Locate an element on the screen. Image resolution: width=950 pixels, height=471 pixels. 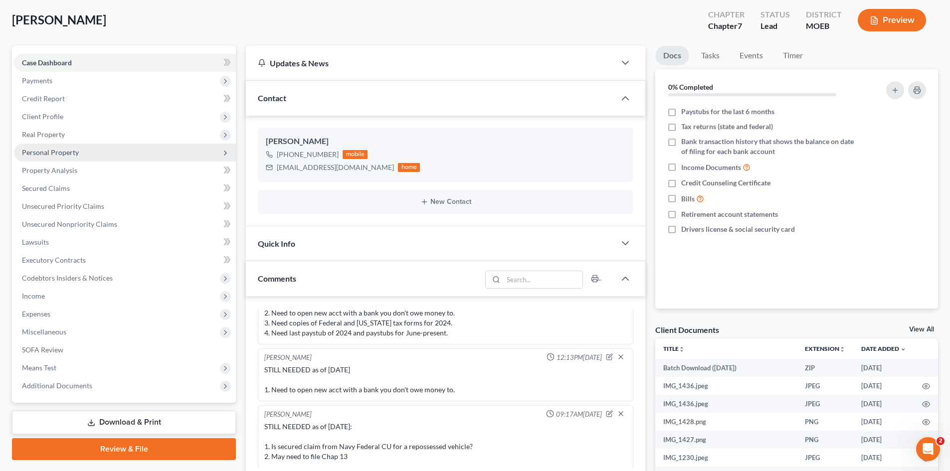
div: MOEB is located at coordinates (824, 26).